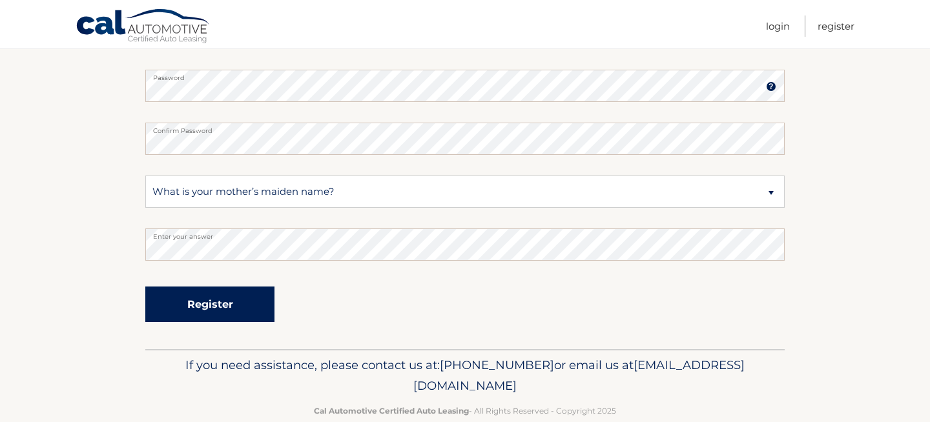 The image size is (930, 422). I want to click on a: Register, so click(835, 26).